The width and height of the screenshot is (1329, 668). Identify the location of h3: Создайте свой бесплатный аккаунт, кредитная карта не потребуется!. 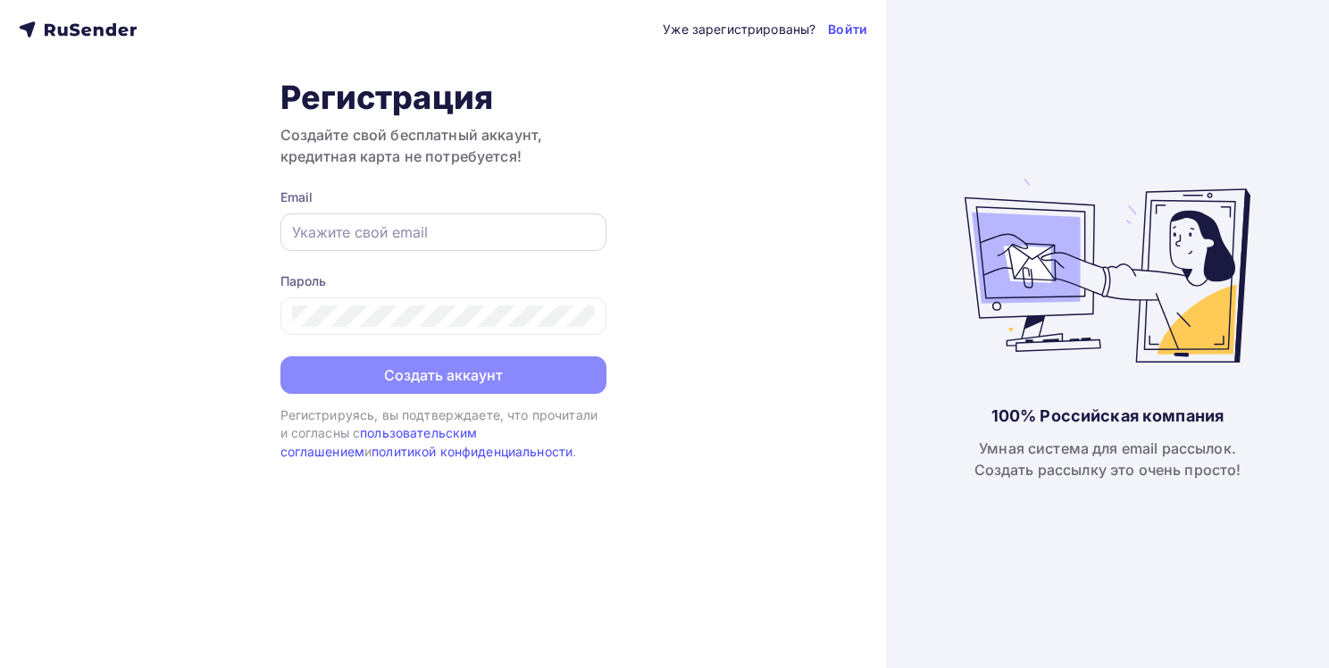
(443, 146).